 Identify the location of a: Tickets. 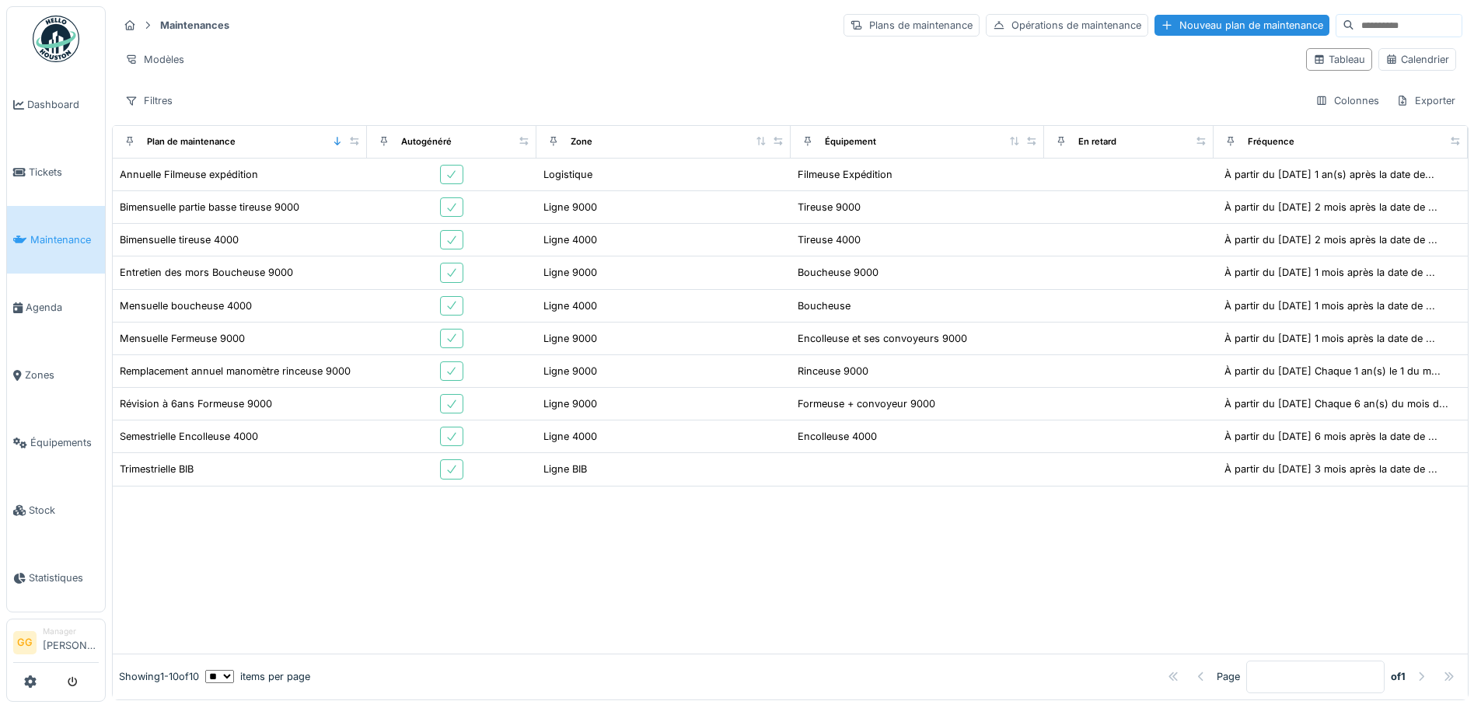
(56, 172).